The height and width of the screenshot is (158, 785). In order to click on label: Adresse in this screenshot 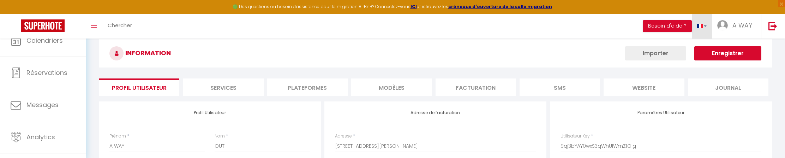, I will do `click(343, 136)`.